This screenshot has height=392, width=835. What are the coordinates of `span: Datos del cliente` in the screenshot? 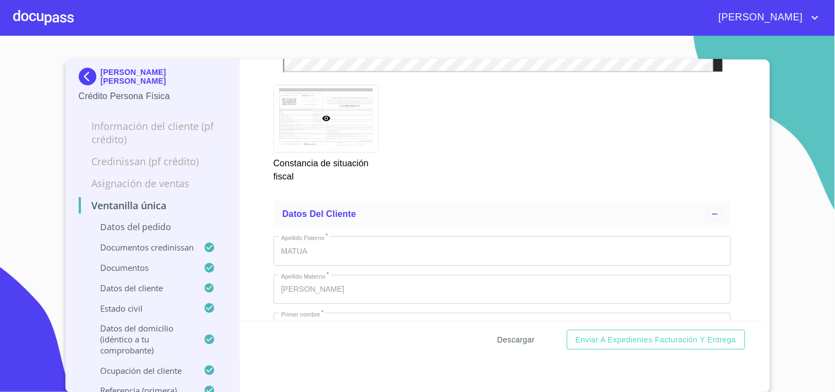 It's located at (319, 214).